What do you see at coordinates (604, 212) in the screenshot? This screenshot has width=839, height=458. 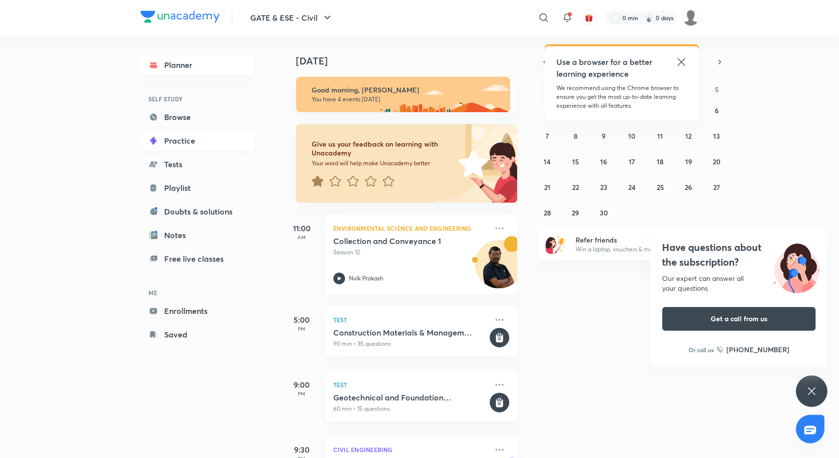 I see `button: September 30, 2025` at bounding box center [604, 212].